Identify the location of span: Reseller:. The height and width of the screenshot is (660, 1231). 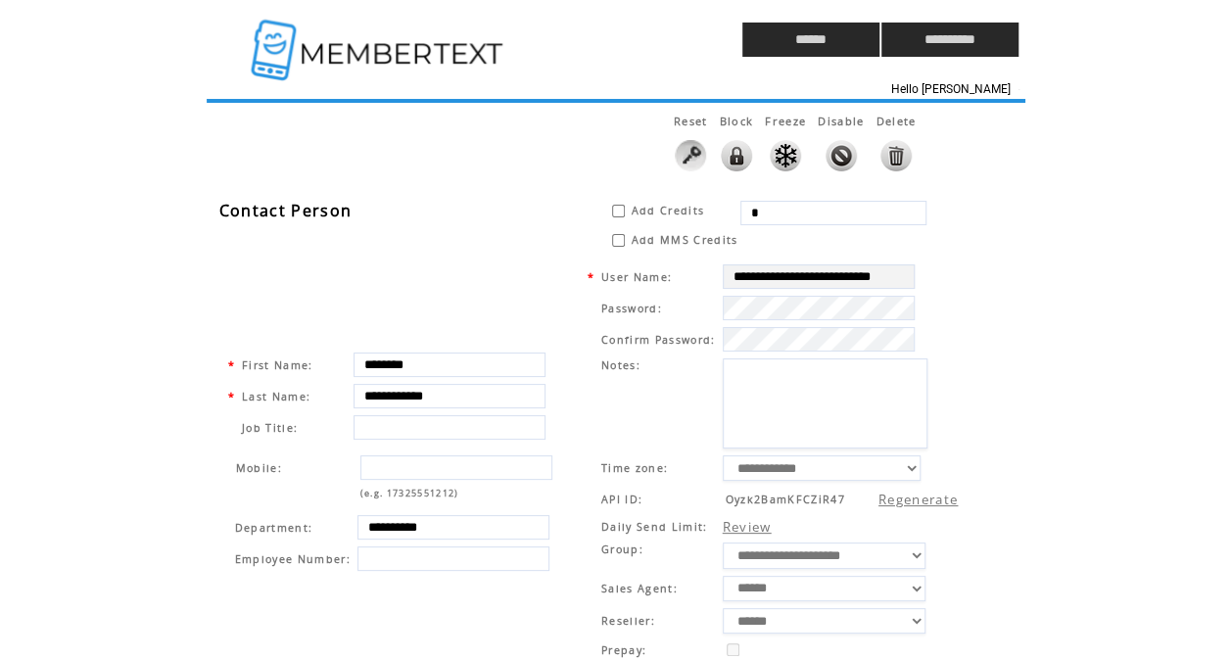
(628, 621).